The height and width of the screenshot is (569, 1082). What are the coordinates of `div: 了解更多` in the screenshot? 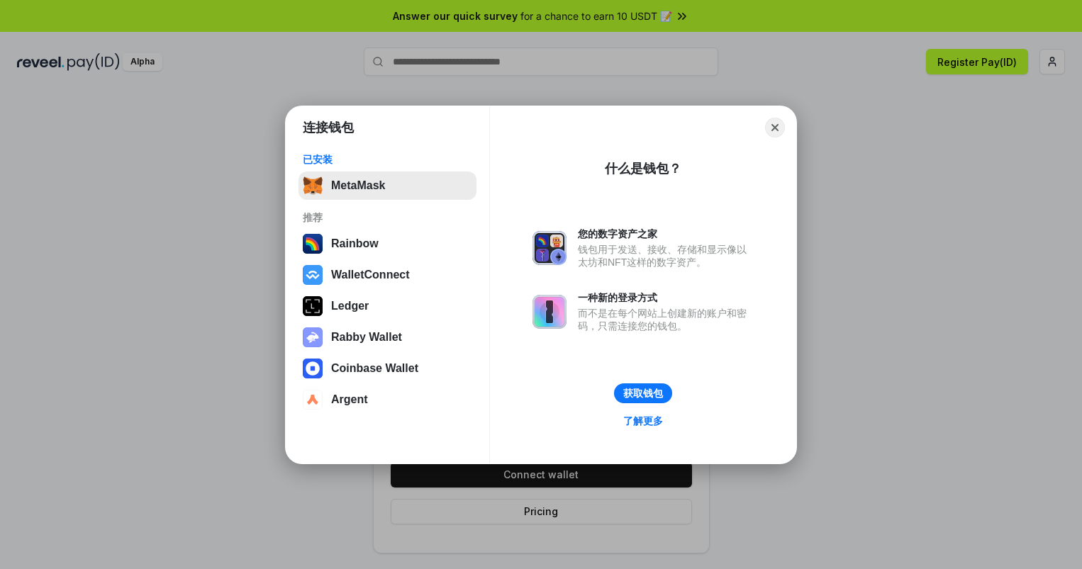 It's located at (643, 421).